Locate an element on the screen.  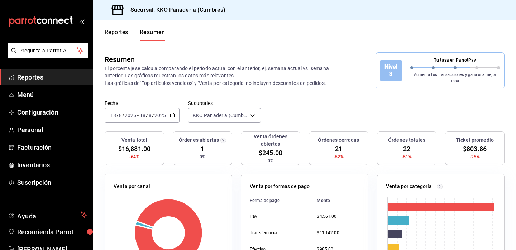
span: 1 is located at coordinates (202, 149).